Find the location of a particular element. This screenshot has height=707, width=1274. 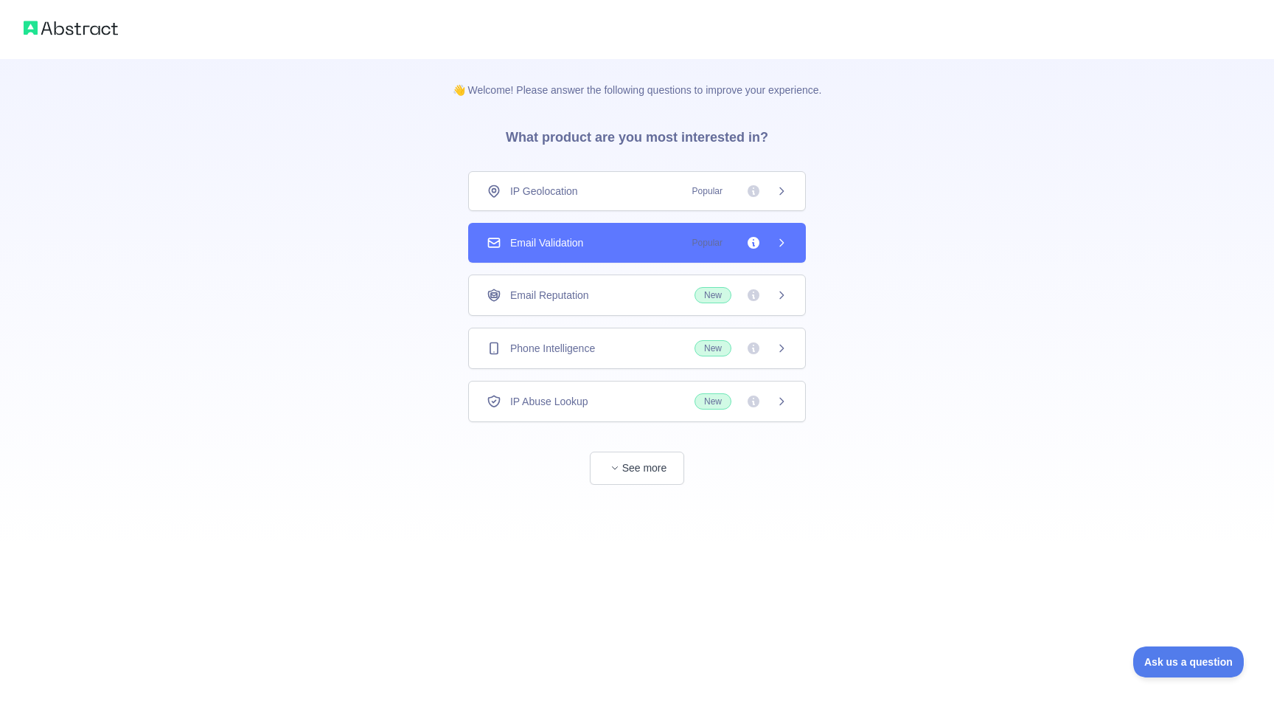

span: Email Reputation is located at coordinates (549, 295).